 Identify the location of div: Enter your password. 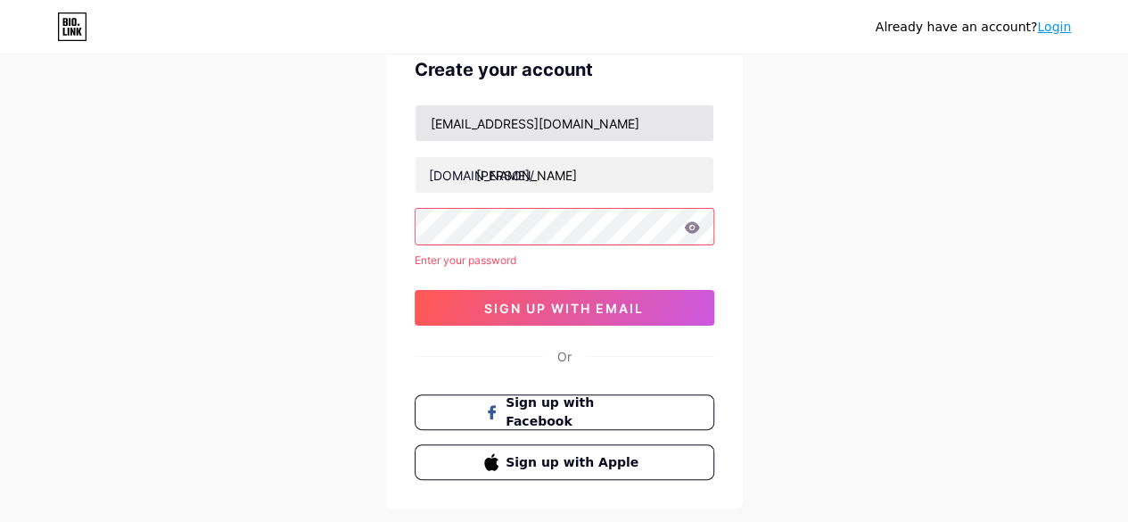
(564, 260).